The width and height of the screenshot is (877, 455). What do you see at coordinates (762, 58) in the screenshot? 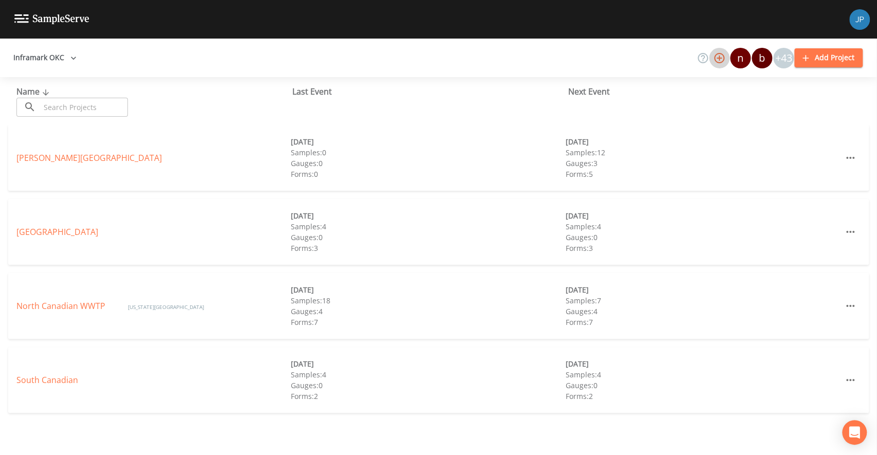
I see `div: bturner@inframark.com` at bounding box center [762, 58].